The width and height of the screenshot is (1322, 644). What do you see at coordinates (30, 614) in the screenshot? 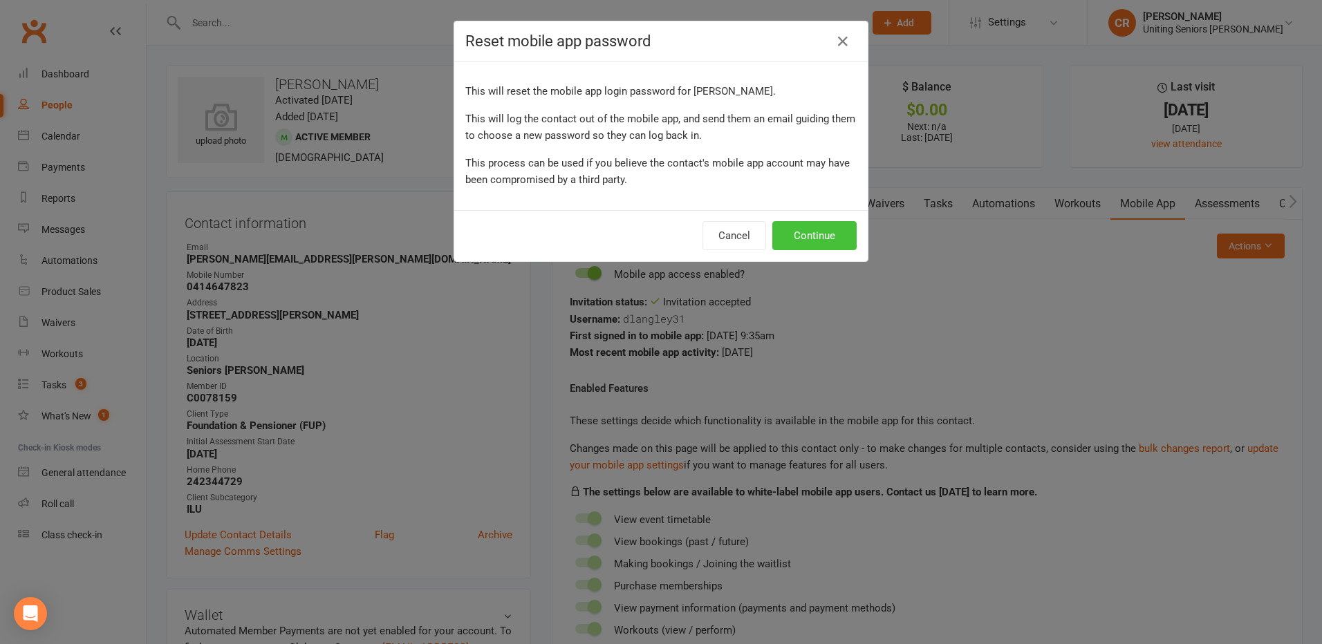
I see `div: Open Intercom Messenger` at bounding box center [30, 614].